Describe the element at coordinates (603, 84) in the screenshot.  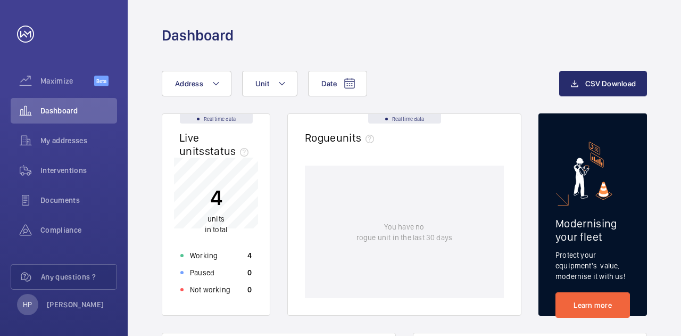
I see `button: CSV Download` at that location.